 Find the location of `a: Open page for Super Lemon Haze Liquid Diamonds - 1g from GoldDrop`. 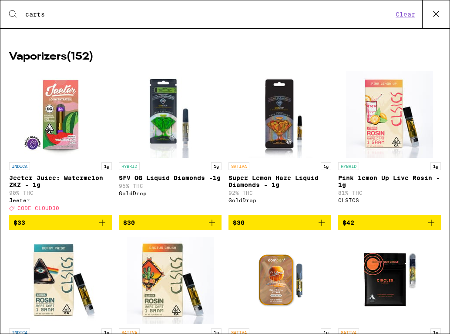

a: Open page for Super Lemon Haze Liquid Diamonds - 1g from GoldDrop is located at coordinates (280, 143).